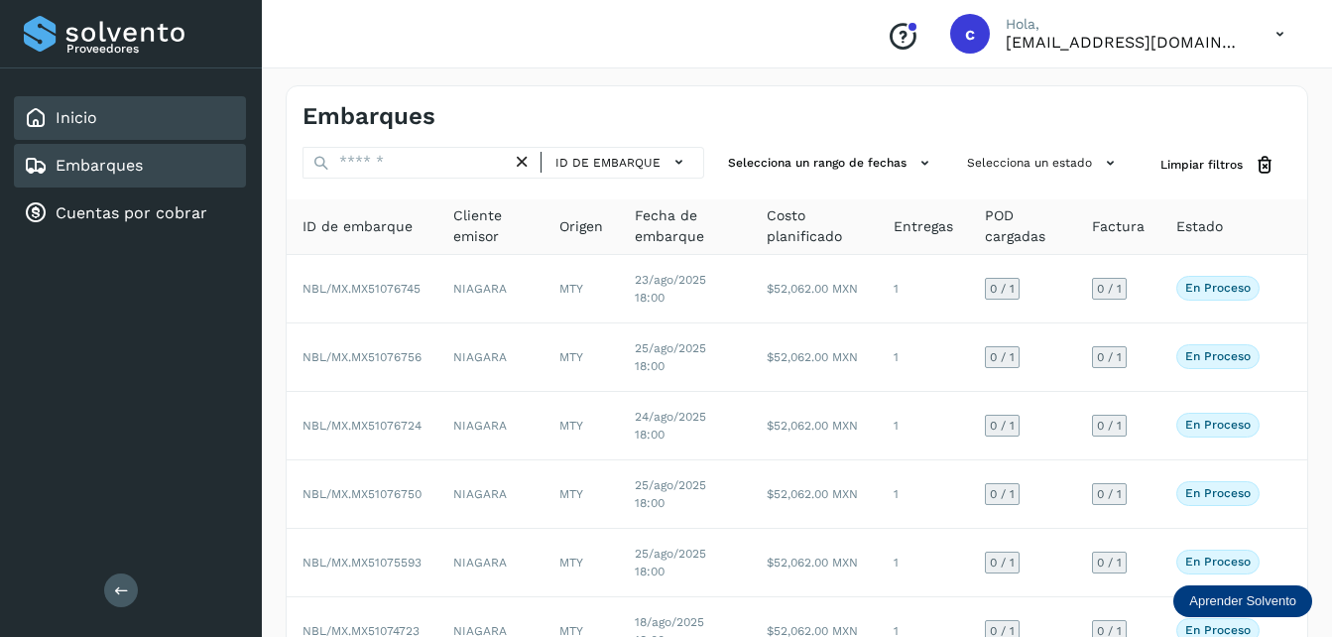 The height and width of the screenshot is (637, 1332). What do you see at coordinates (131, 212) in the screenshot?
I see `a: Cuentas por cobrar` at bounding box center [131, 212].